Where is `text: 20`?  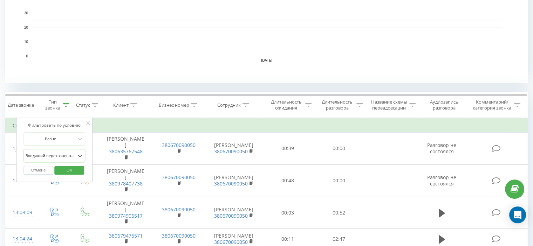
text: 20 is located at coordinates (26, 27).